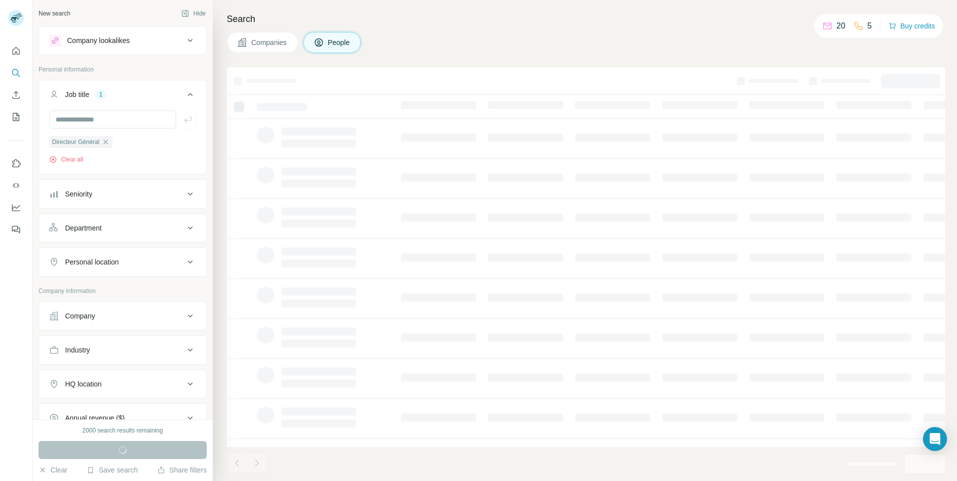 The height and width of the screenshot is (481, 957). What do you see at coordinates (123, 350) in the screenshot?
I see `button: Industry` at bounding box center [123, 350].